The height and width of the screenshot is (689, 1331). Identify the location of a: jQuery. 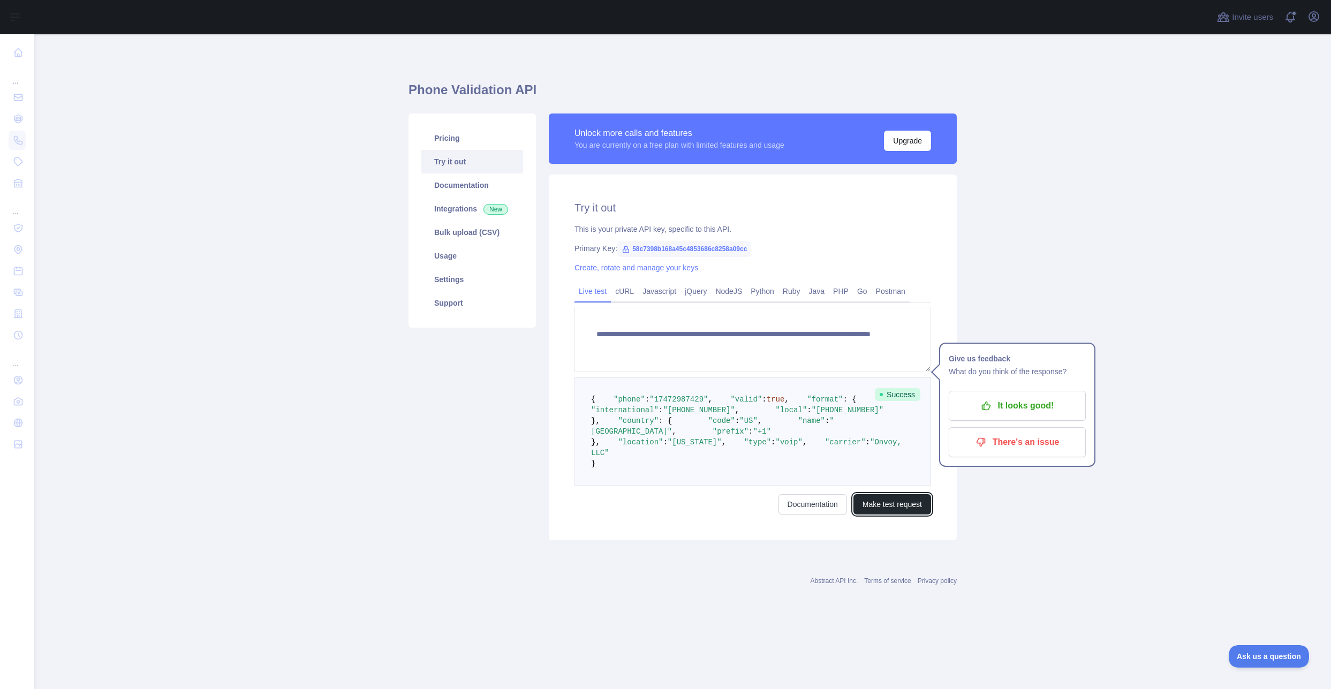
(695, 291).